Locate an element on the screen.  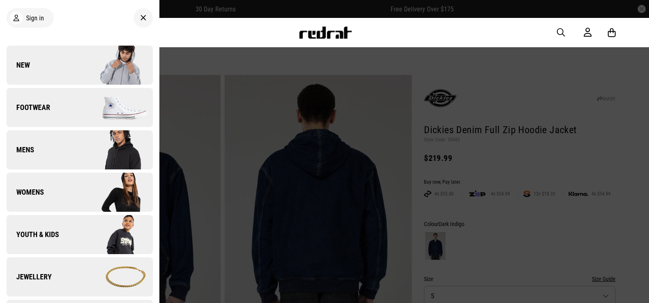
span: Footwear is located at coordinates (28, 108).